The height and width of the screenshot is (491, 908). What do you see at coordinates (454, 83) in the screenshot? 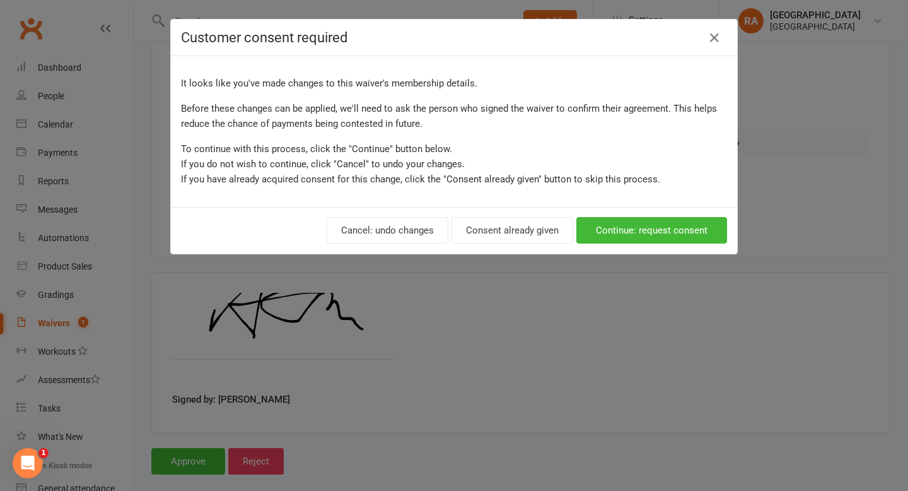
I see `p: It looks like you've made changes to this waiver's membership details.` at bounding box center [454, 83].